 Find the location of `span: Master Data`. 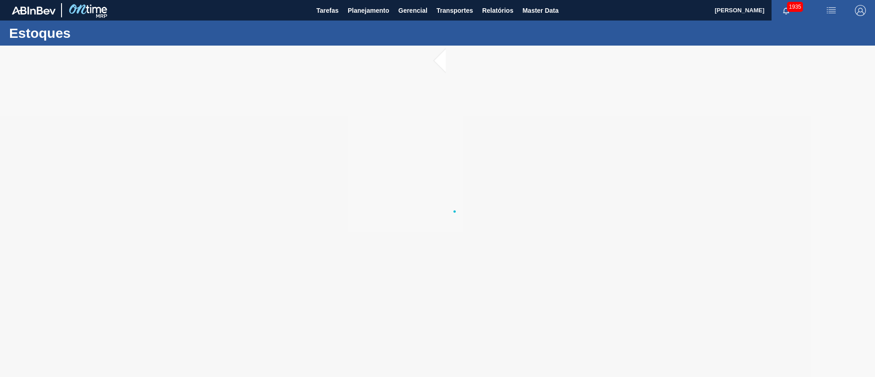

span: Master Data is located at coordinates (540, 10).